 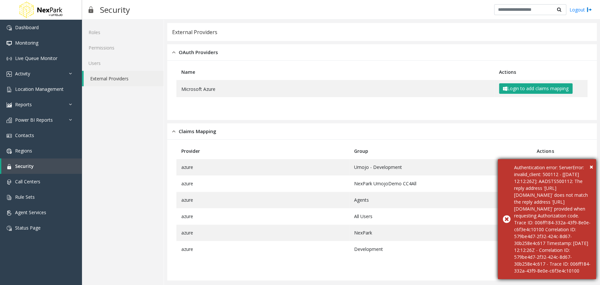 What do you see at coordinates (197, 131) in the screenshot?
I see `span: Claims Mapping` at bounding box center [197, 131].